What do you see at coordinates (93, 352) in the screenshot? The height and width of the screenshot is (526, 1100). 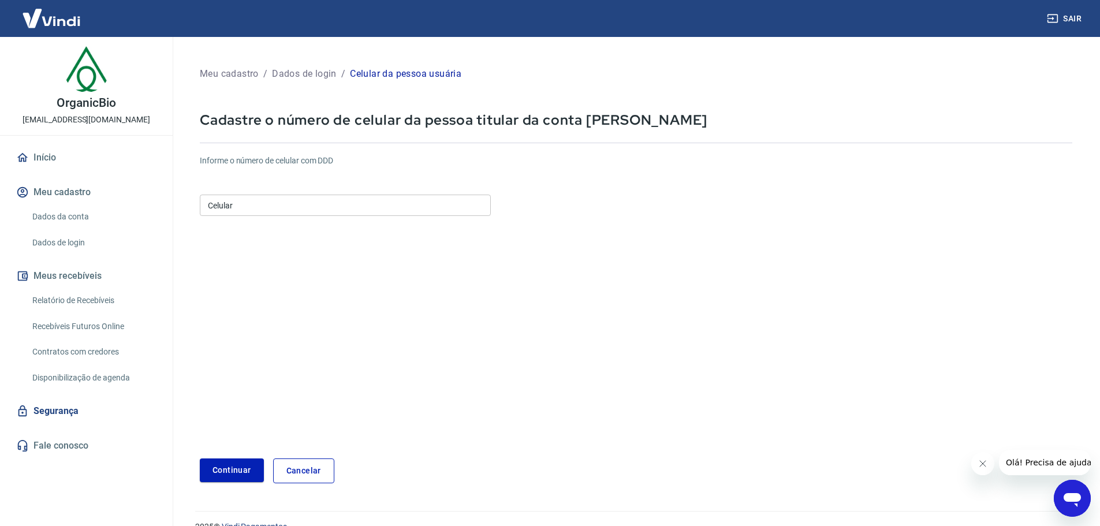 I see `a: Contratos com credores` at bounding box center [93, 352].